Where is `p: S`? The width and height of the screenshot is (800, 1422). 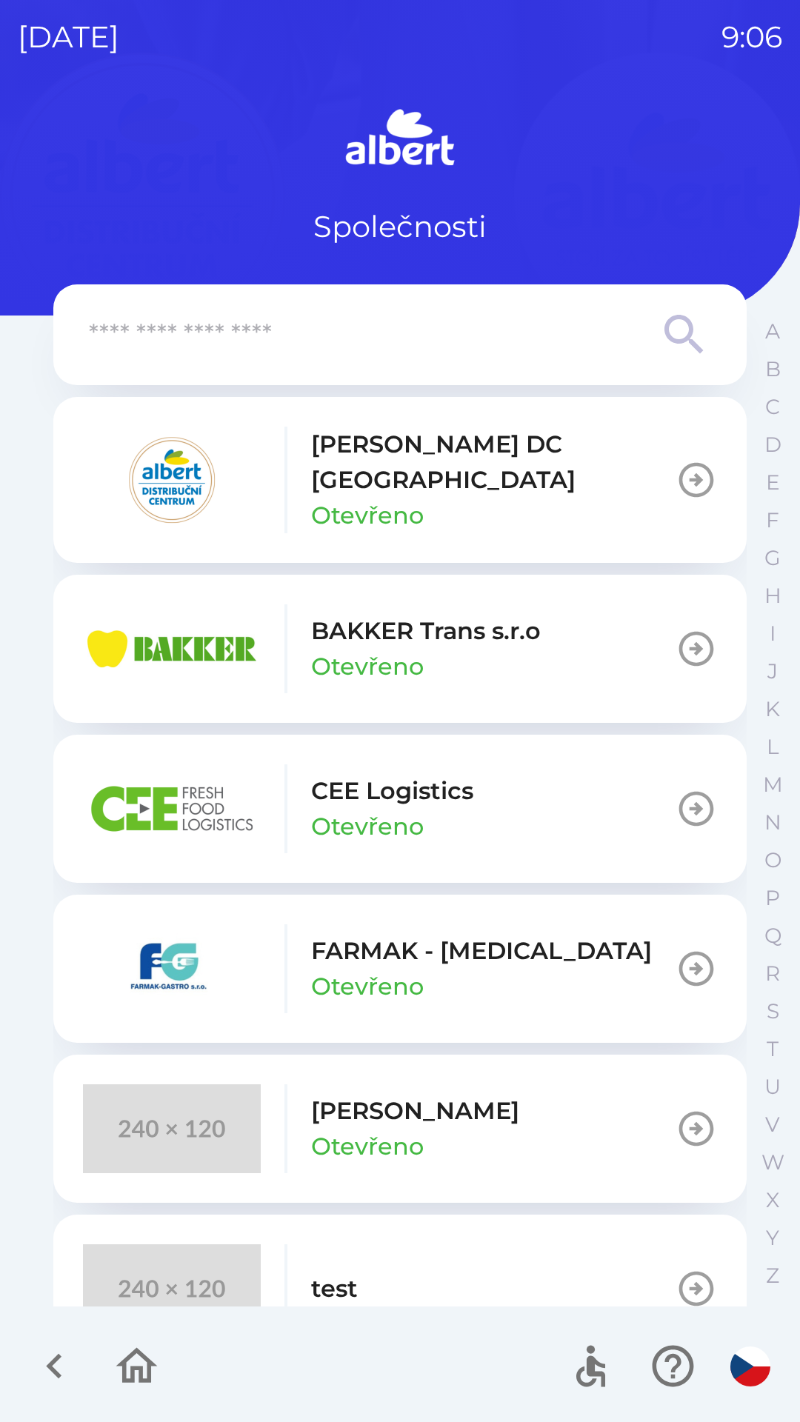
p: S is located at coordinates (773, 1011).